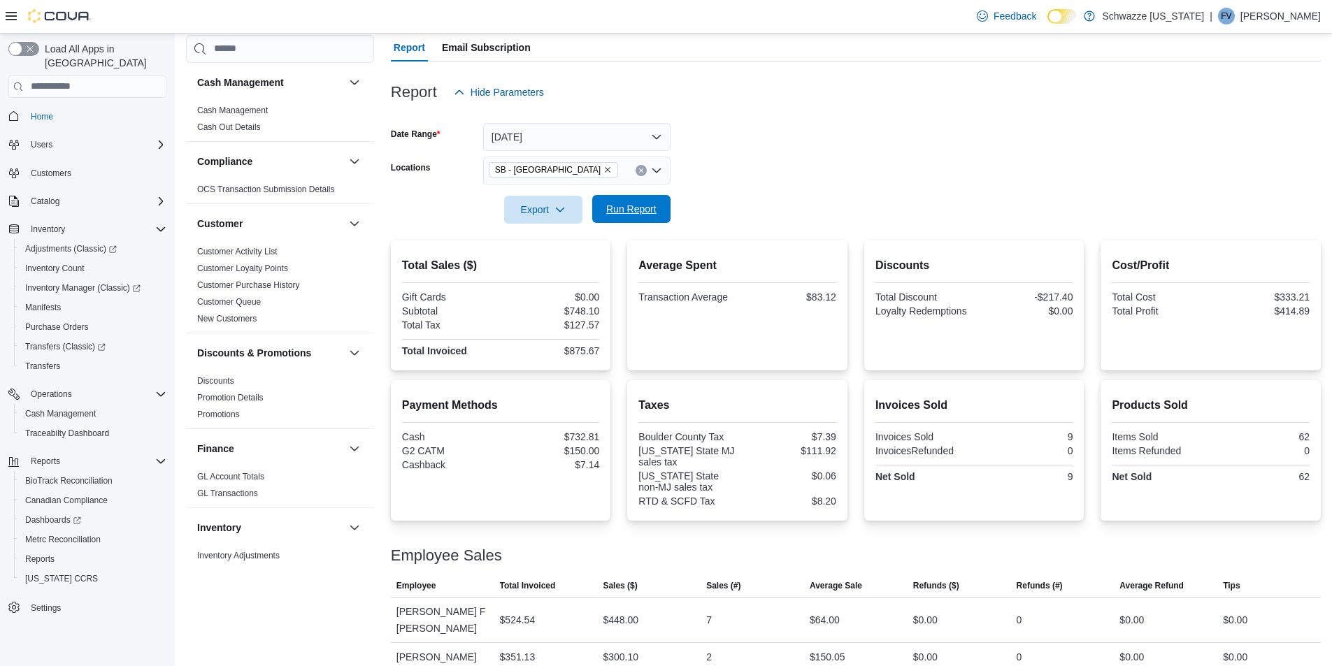 The height and width of the screenshot is (666, 1332). Describe the element at coordinates (280, 401) in the screenshot. I see `div: Discounts & Promotions` at that location.